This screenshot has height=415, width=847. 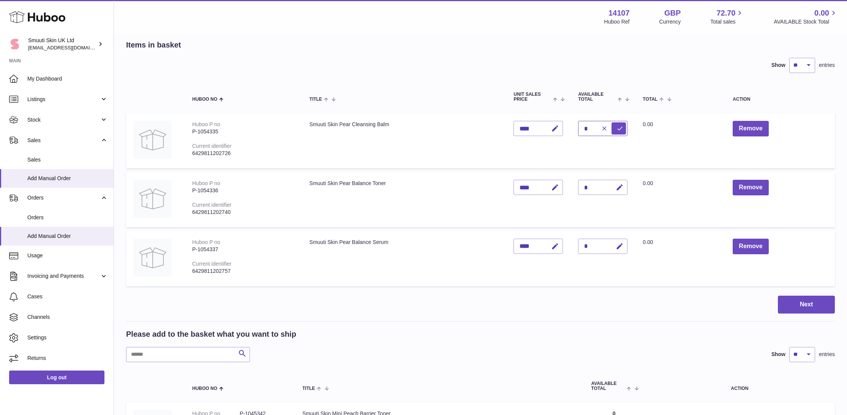 I want to click on span: Stock, so click(x=63, y=120).